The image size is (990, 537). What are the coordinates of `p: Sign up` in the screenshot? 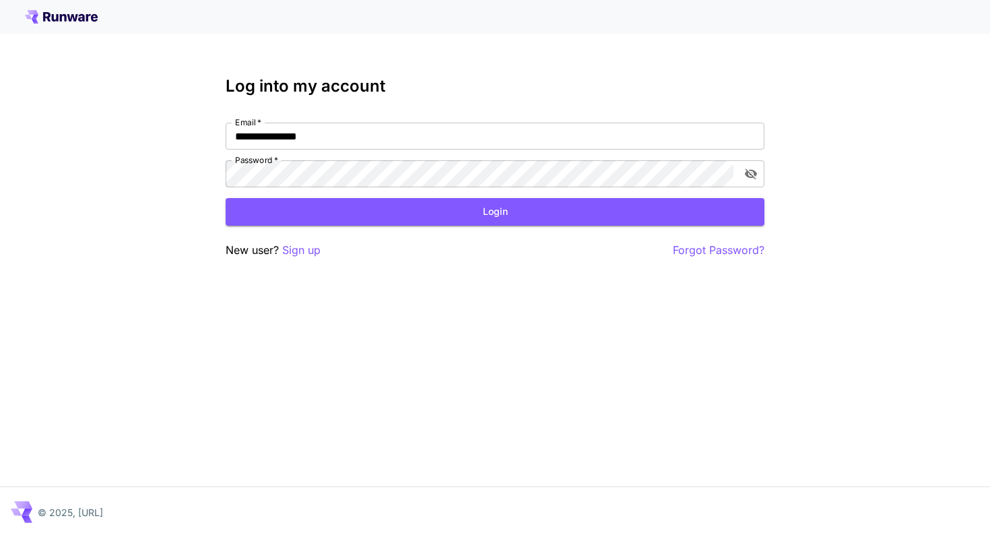 It's located at (301, 250).